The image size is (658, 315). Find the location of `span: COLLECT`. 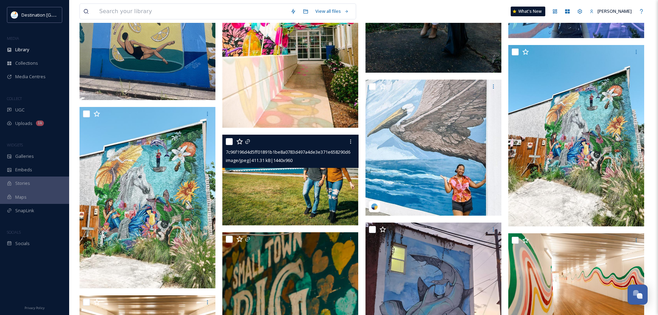

span: COLLECT is located at coordinates (14, 98).